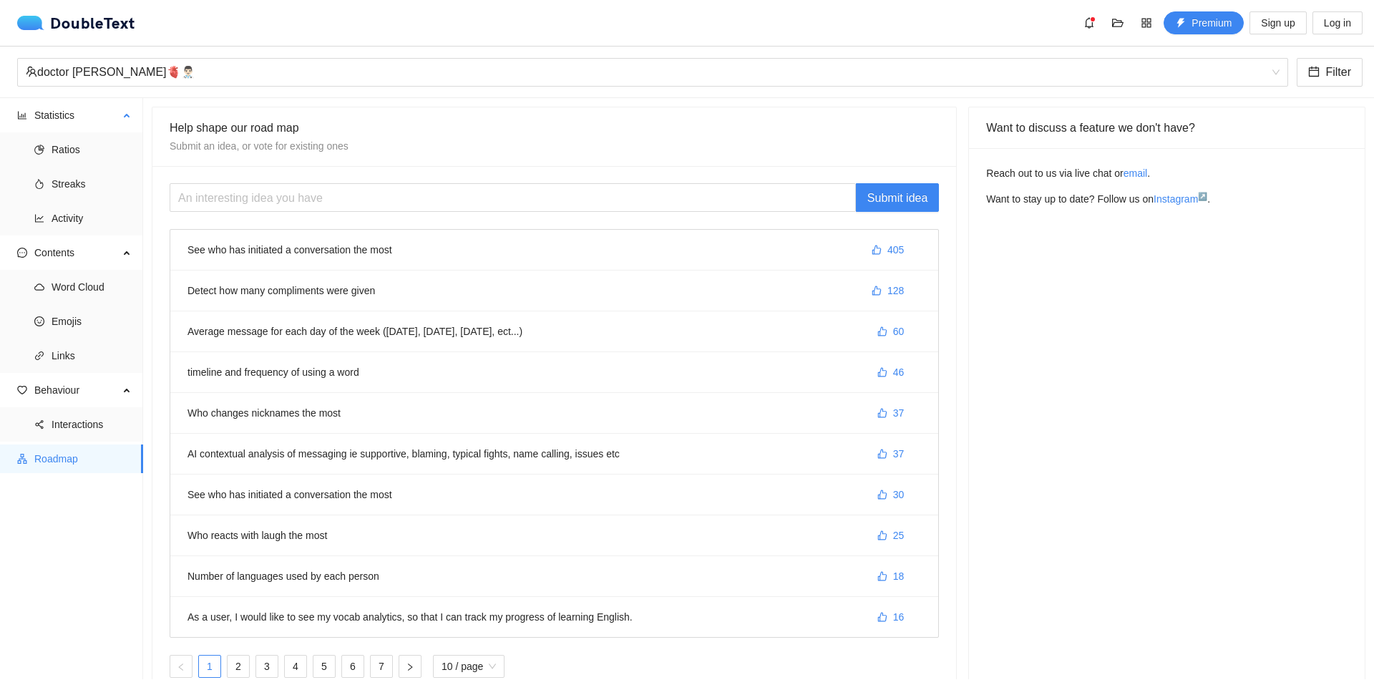 The image size is (1374, 685). Describe the element at coordinates (181, 666) in the screenshot. I see `button: left` at that location.